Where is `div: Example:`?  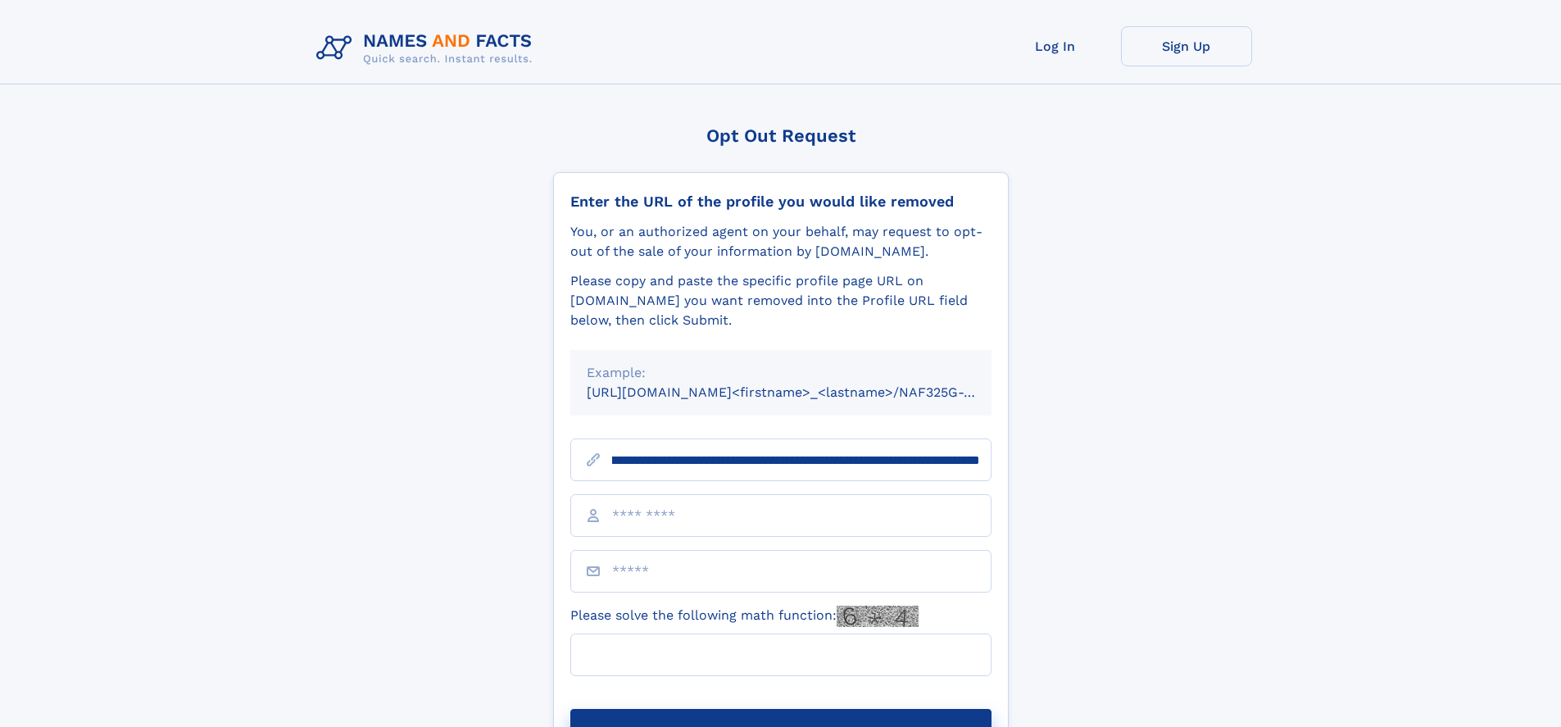
div: Example: is located at coordinates (781, 373).